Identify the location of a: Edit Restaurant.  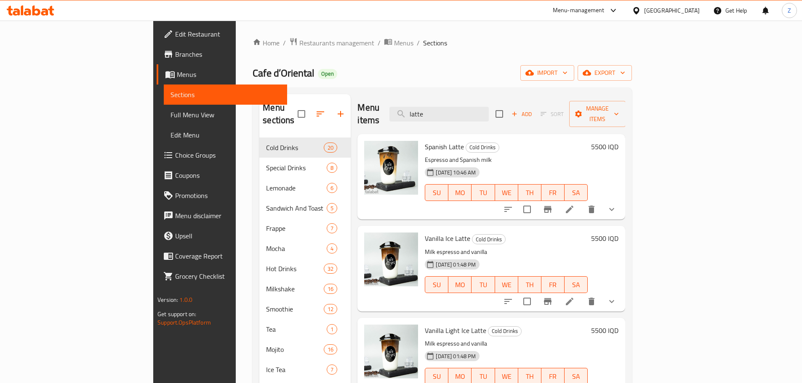
(222, 34).